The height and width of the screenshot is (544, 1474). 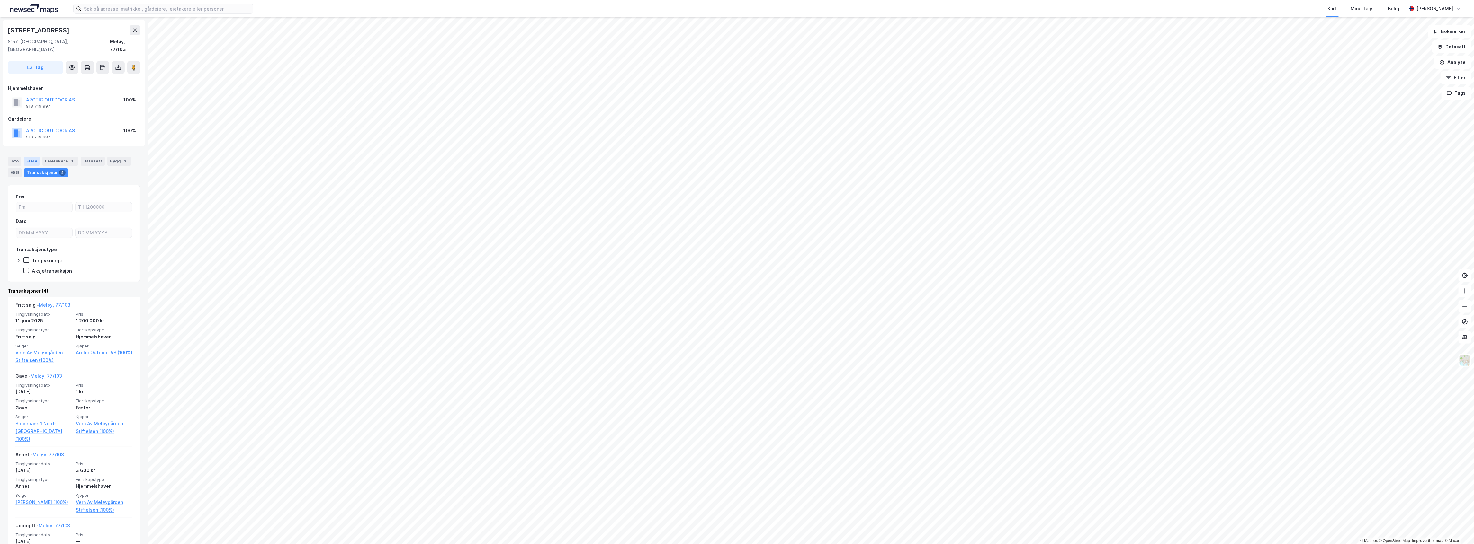 I want to click on div: Kart, so click(x=1332, y=9).